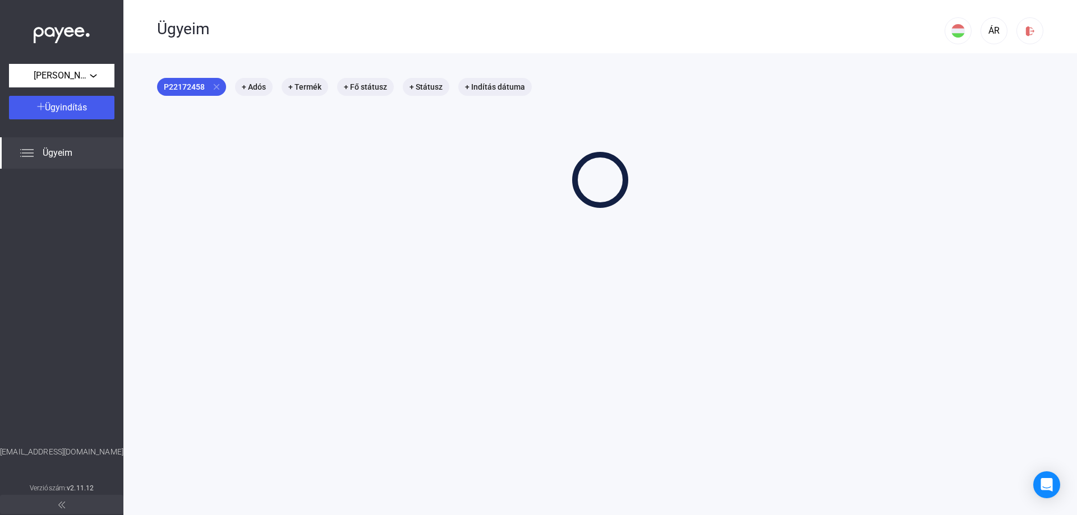 This screenshot has height=515, width=1077. Describe the element at coordinates (216, 87) in the screenshot. I see `mat-icon: close` at that location.